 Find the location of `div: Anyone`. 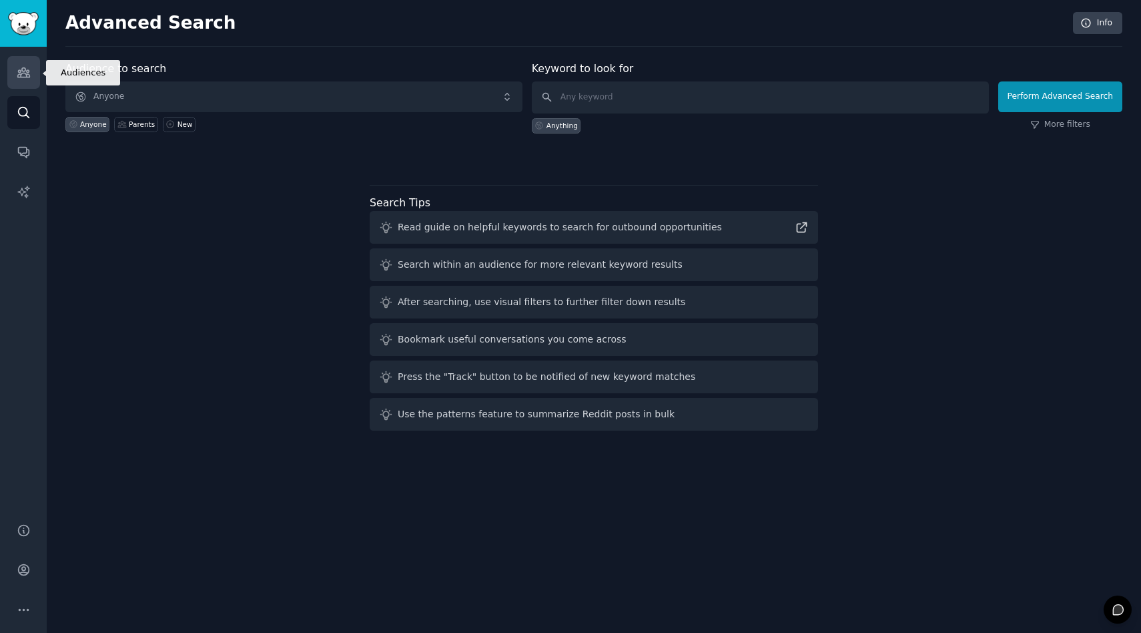

div: Anyone is located at coordinates (93, 124).